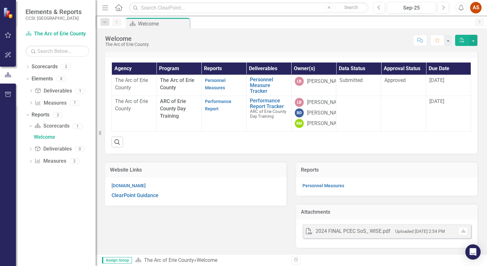 Image resolution: width=487 pixels, height=266 pixels. I want to click on span: The Arc of Erie County, so click(177, 84).